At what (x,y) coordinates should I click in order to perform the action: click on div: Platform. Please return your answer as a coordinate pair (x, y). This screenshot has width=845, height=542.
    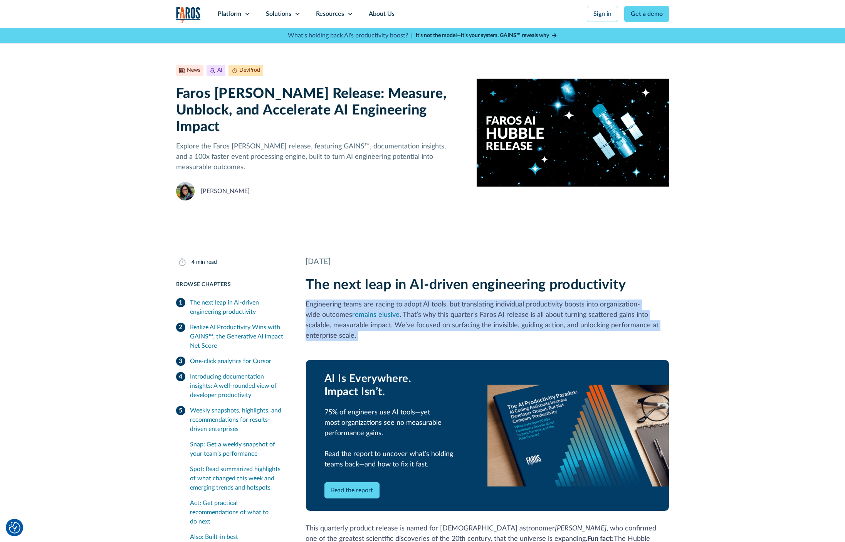
    Looking at the image, I should click on (229, 14).